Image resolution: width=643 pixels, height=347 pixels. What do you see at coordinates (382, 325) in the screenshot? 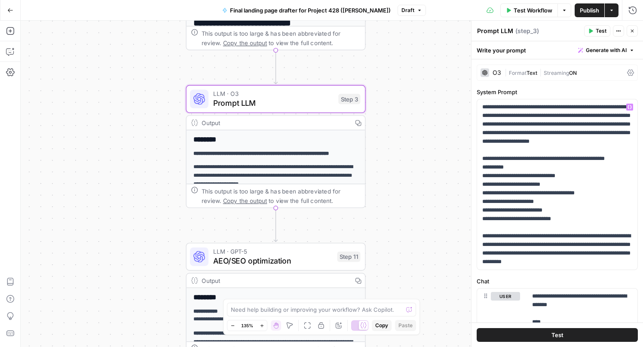
I see `span: Copy` at bounding box center [382, 325].